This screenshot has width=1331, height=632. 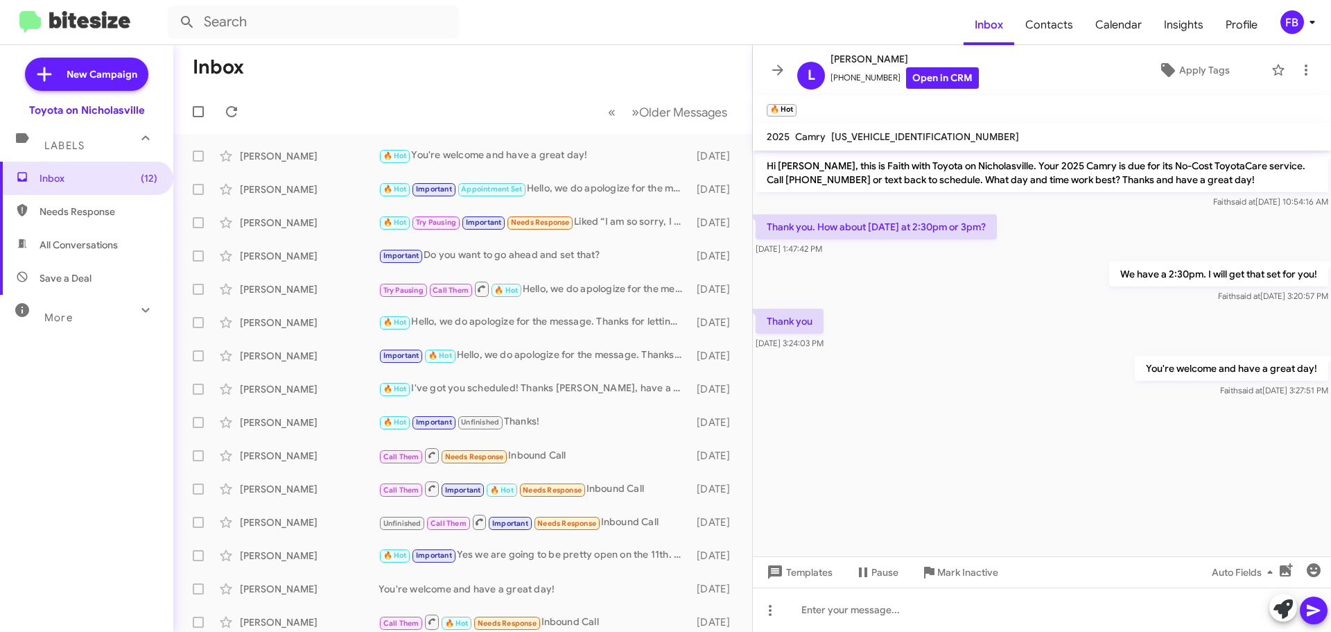 I want to click on p: You're welcome and have a great day!, so click(x=1232, y=368).